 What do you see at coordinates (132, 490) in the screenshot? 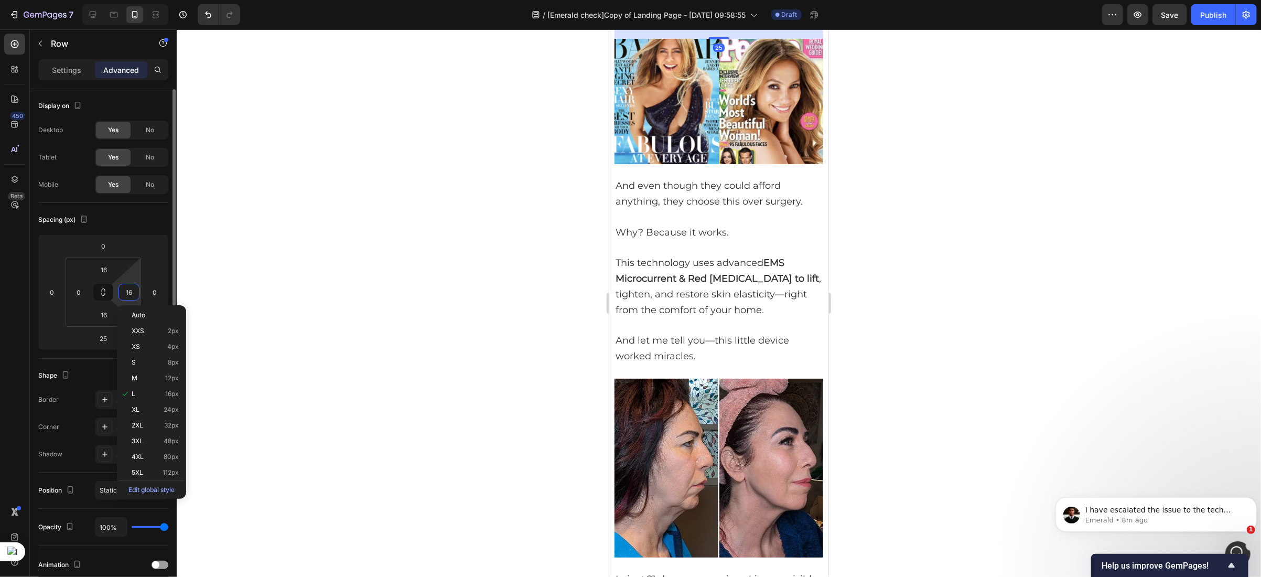
I see `button: Static` at bounding box center [132, 490].